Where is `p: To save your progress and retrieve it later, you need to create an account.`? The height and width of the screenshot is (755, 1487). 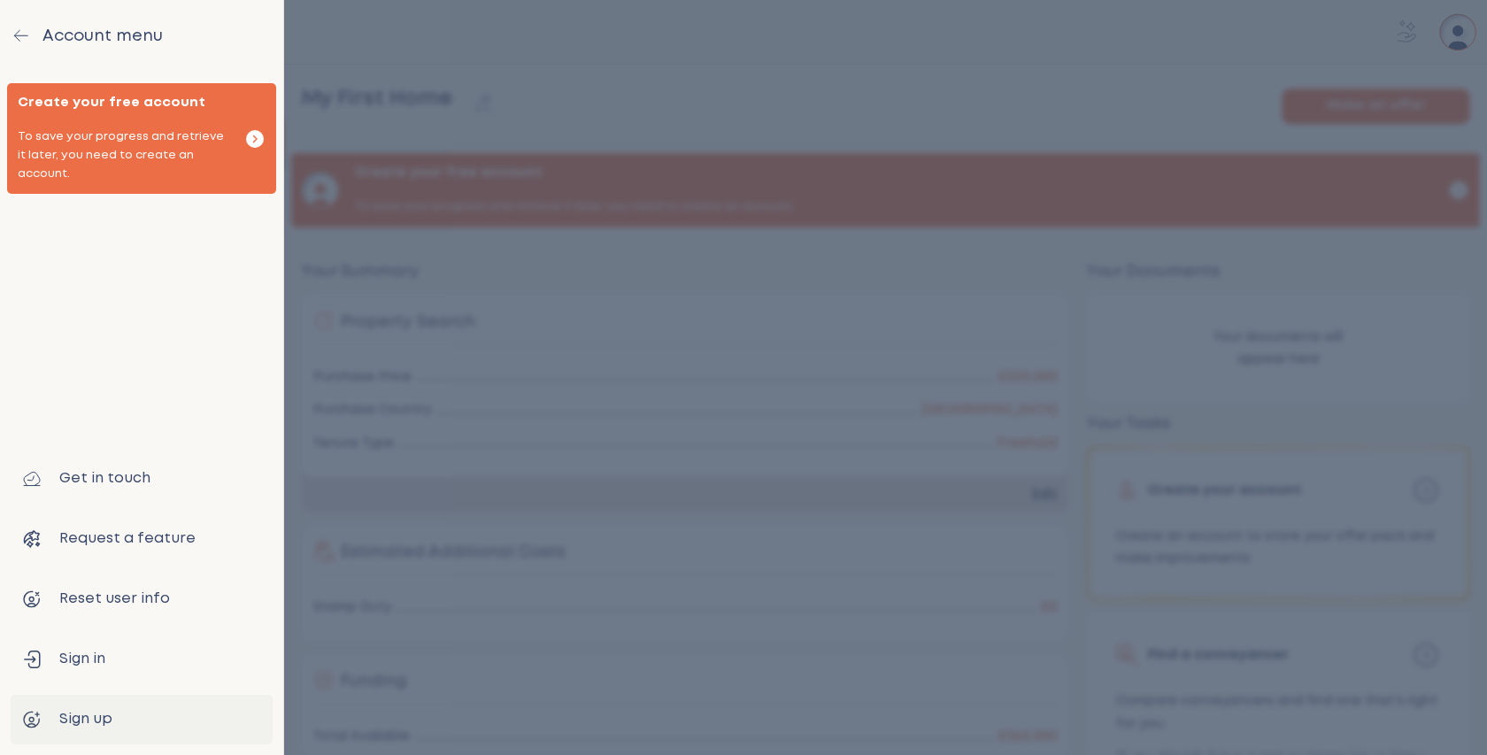 p: To save your progress and retrieve it later, you need to create an account. is located at coordinates (126, 156).